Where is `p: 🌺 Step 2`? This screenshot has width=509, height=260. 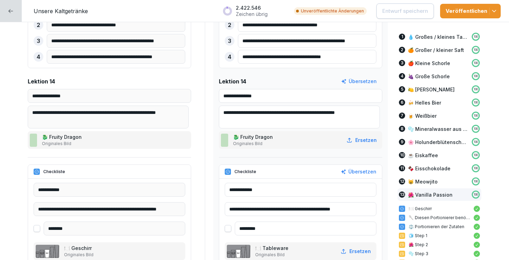
p: 🌺 Step 2 is located at coordinates (440, 245).